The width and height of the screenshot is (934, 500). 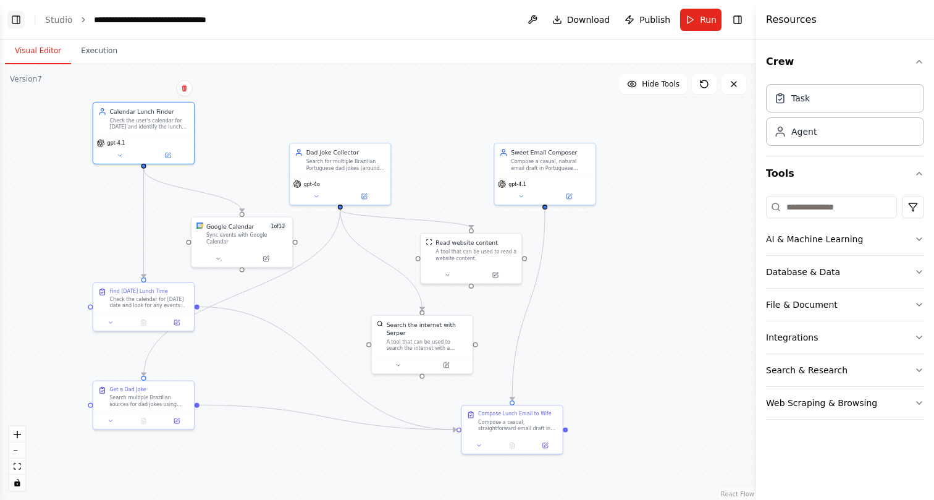 What do you see at coordinates (99, 51) in the screenshot?
I see `button: Execution` at bounding box center [99, 51].